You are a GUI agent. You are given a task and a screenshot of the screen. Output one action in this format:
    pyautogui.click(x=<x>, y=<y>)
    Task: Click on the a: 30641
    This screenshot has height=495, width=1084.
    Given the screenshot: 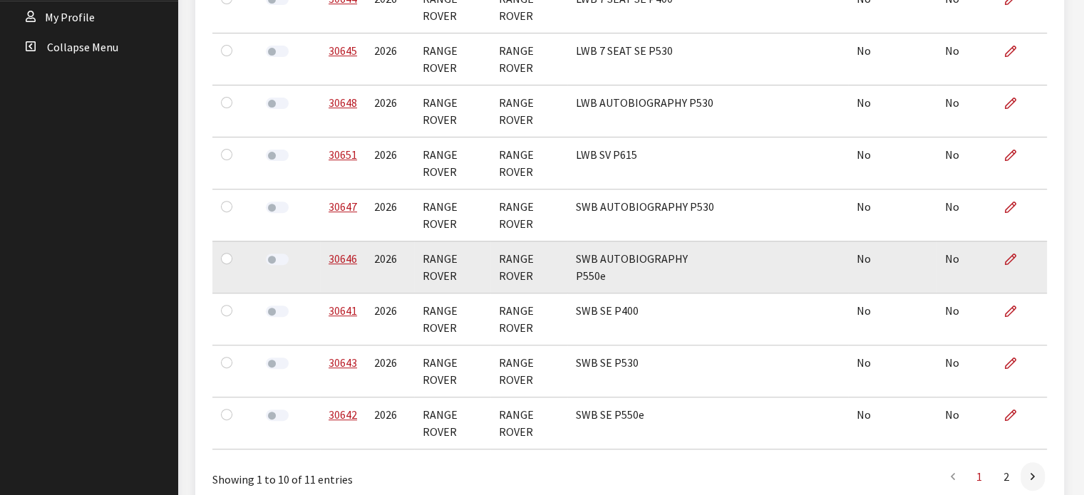 What is the action you would take?
    pyautogui.click(x=343, y=311)
    